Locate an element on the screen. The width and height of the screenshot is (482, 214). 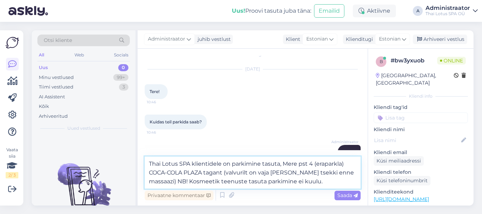
div: Proovi tasuta juba täna: is located at coordinates (271, 11).